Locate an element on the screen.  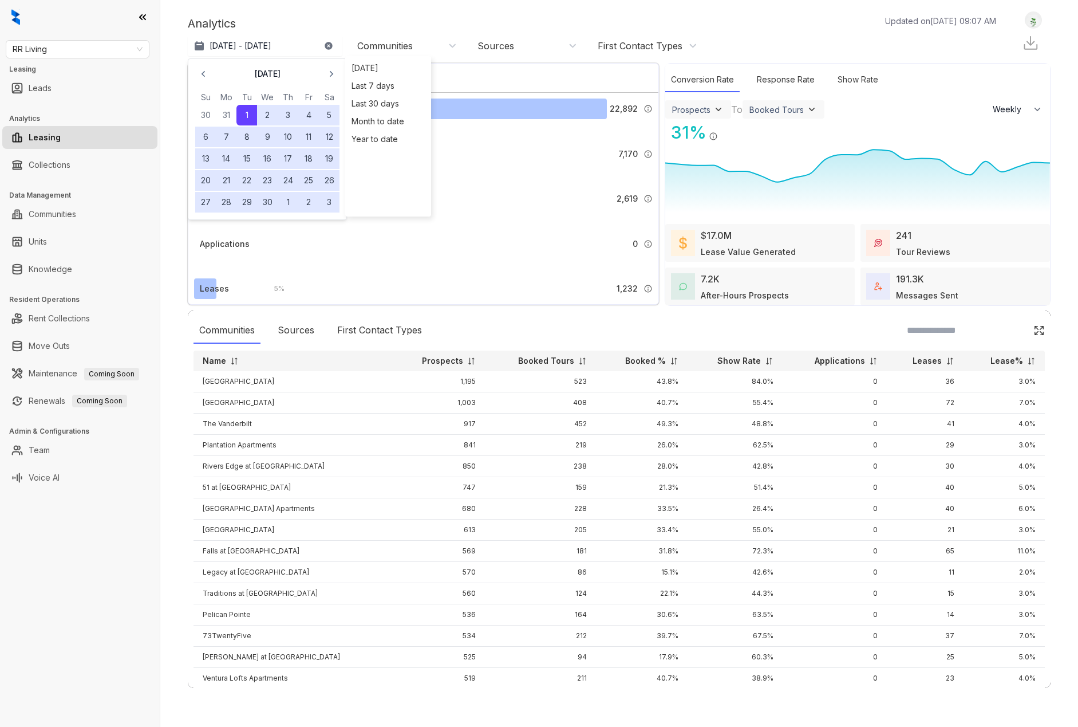
td: 452 is located at coordinates (541, 424).